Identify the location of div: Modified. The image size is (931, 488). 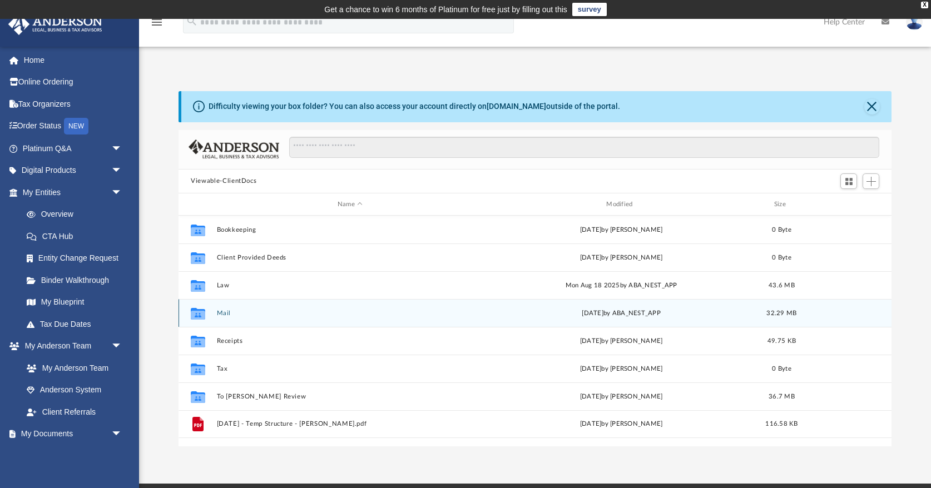
(621, 205).